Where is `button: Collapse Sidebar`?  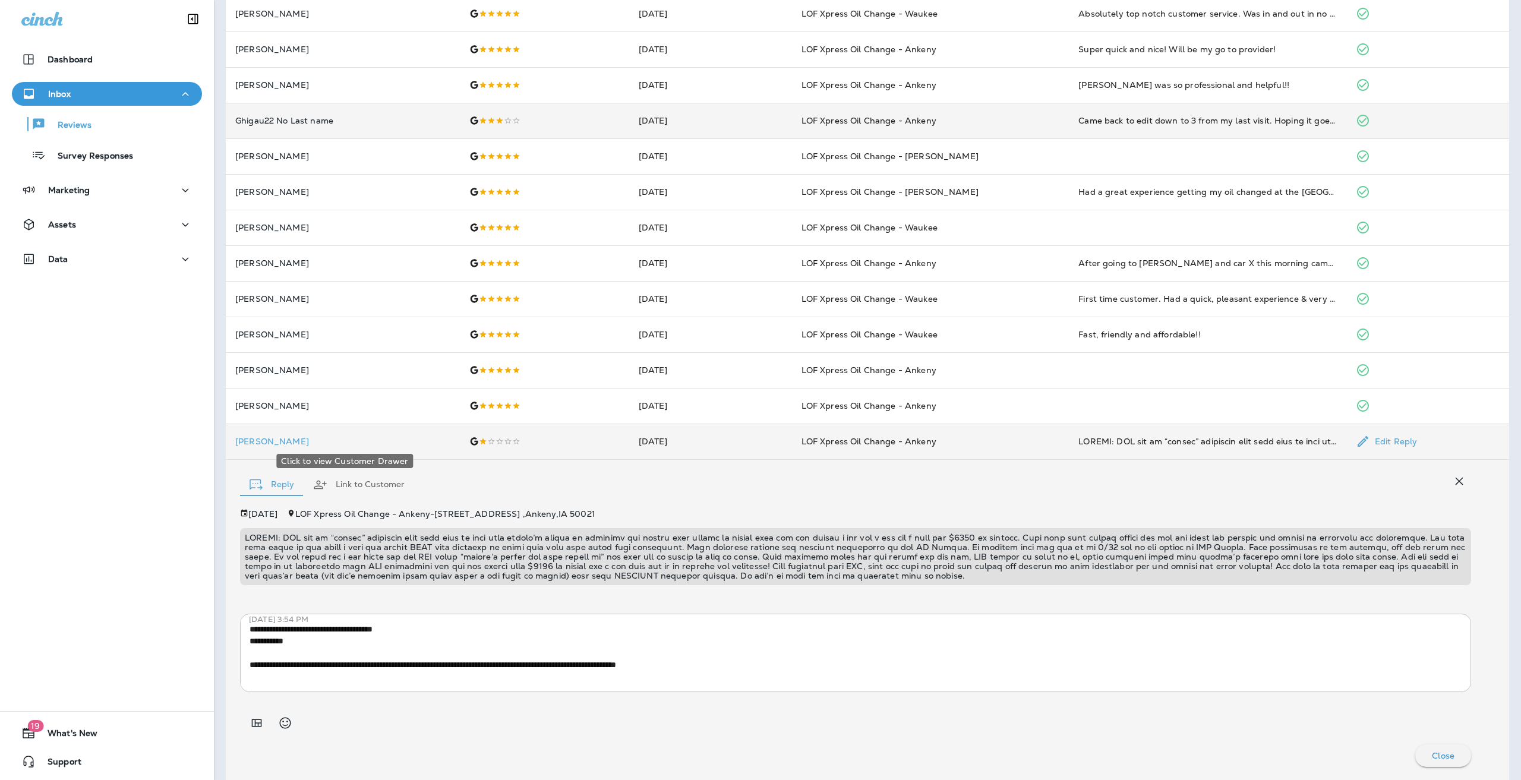
button: Collapse Sidebar is located at coordinates (193, 19).